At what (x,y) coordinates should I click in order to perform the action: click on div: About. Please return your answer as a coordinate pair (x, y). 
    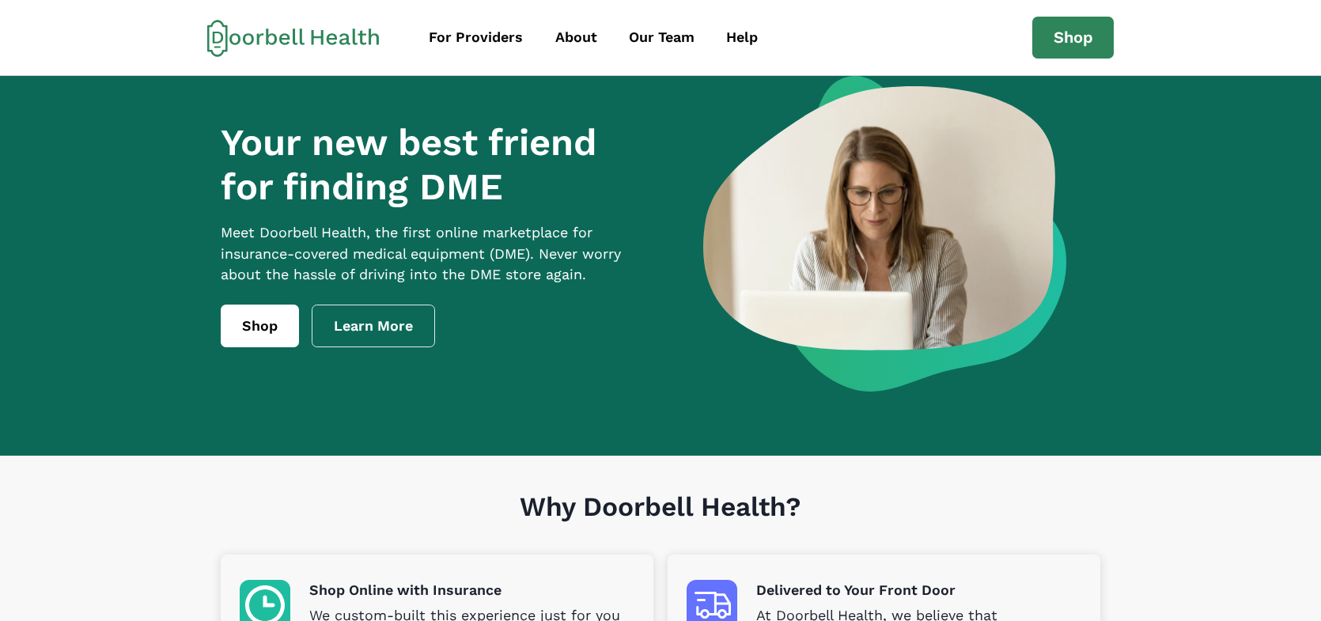
    Looking at the image, I should click on (576, 37).